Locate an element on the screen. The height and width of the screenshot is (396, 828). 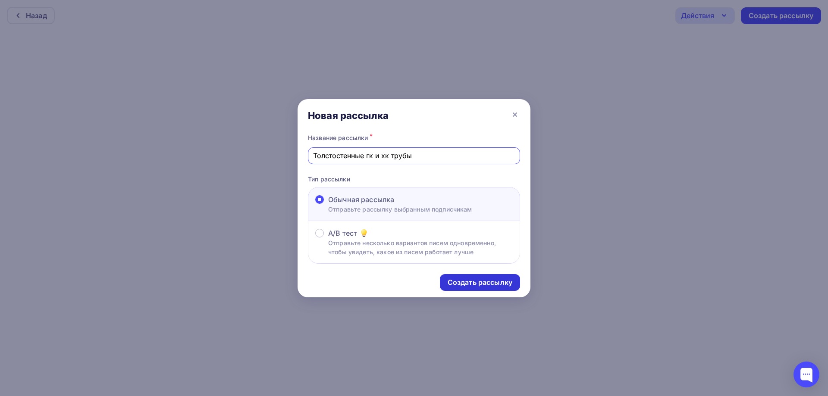
div: Создать рассылку is located at coordinates (480, 283).